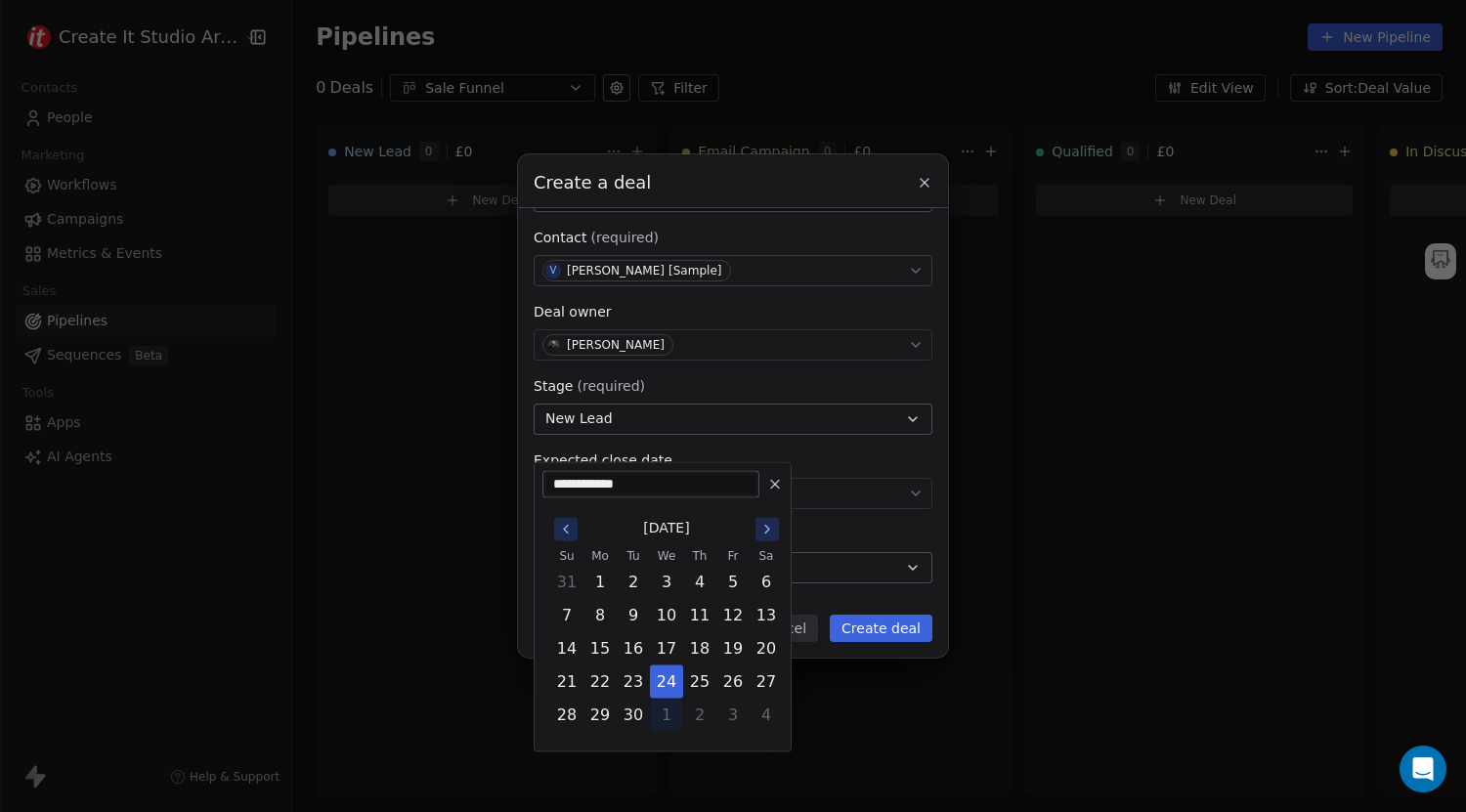 The image size is (1466, 812). Describe the element at coordinates (733, 715) in the screenshot. I see `button: Friday, October 3rd, 2025` at that location.